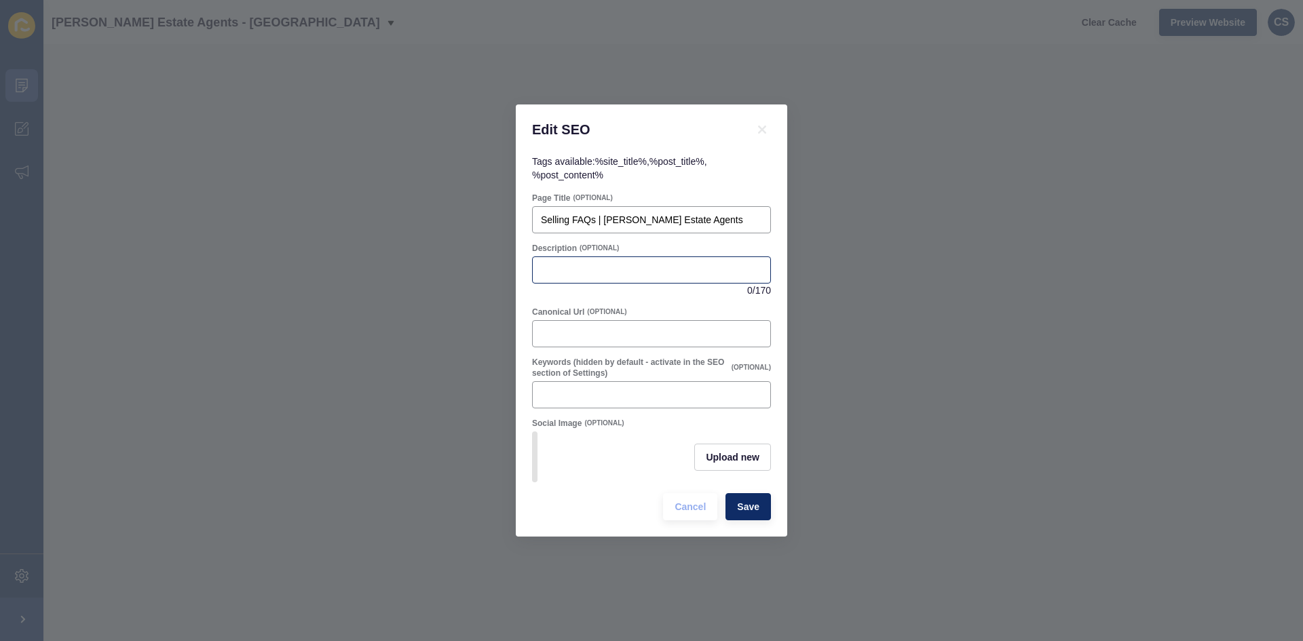 This screenshot has height=641, width=1303. Describe the element at coordinates (750, 291) in the screenshot. I see `span: 0` at that location.